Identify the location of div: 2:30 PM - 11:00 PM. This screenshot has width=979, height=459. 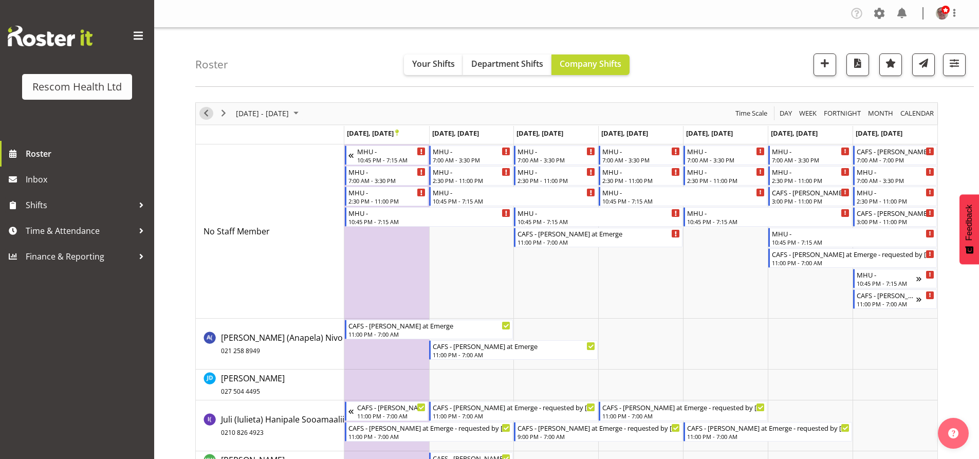
(895, 201).